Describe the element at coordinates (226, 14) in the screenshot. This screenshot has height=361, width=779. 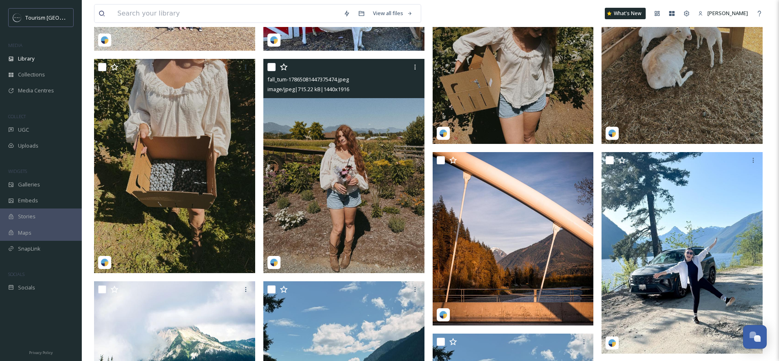
I see `input: Search your library` at that location.